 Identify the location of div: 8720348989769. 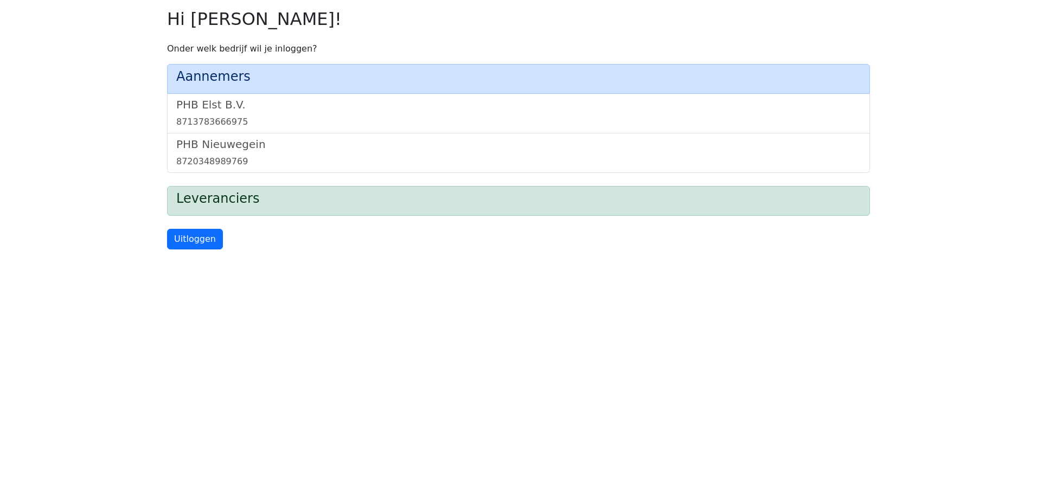
(519, 162).